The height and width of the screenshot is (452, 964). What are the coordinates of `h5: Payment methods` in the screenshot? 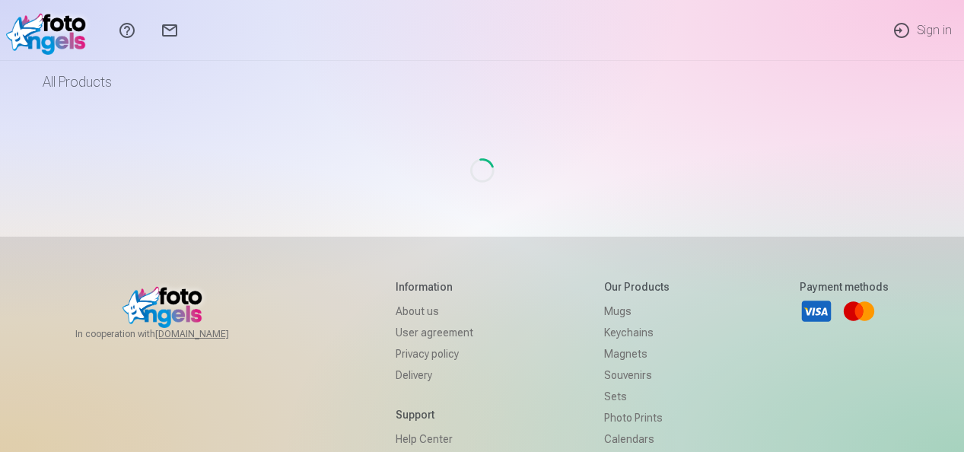 It's located at (844, 287).